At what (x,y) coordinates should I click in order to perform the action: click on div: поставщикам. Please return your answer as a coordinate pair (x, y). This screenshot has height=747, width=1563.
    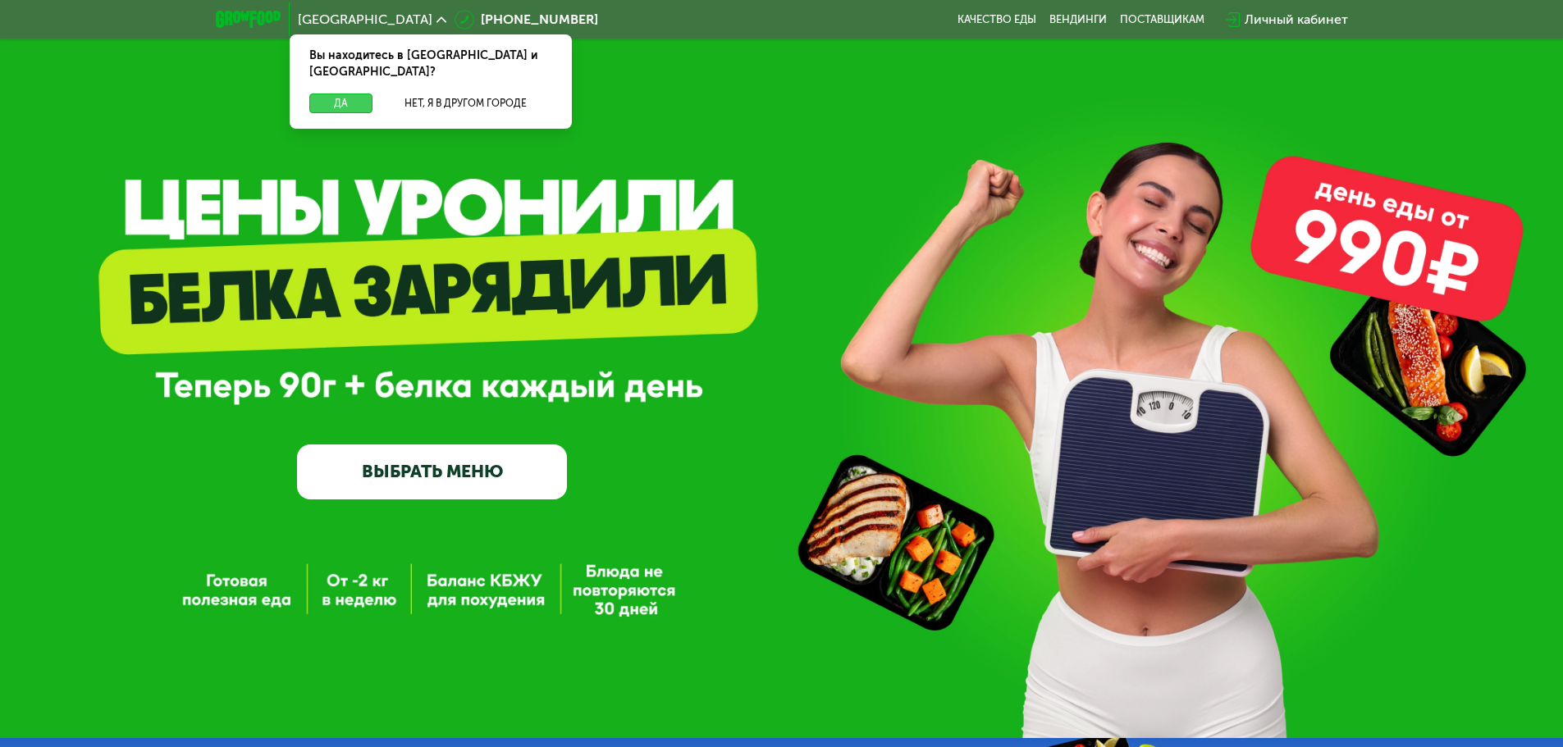
    Looking at the image, I should click on (1161, 20).